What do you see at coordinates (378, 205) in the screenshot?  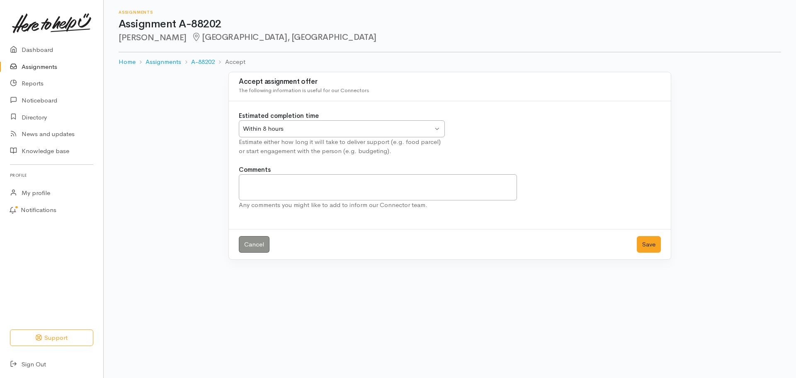 I see `div: Any comments you might like to add to inform our Connector team.` at bounding box center [378, 205].